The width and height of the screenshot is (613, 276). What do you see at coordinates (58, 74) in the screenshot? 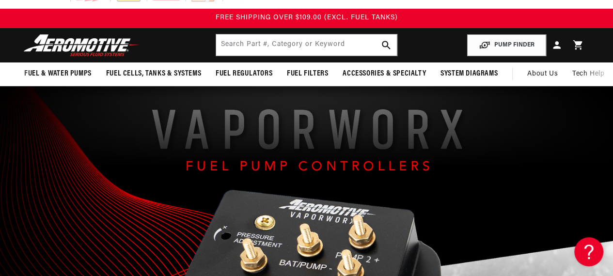
I see `span: Fuel & Water Pumps` at bounding box center [58, 74].